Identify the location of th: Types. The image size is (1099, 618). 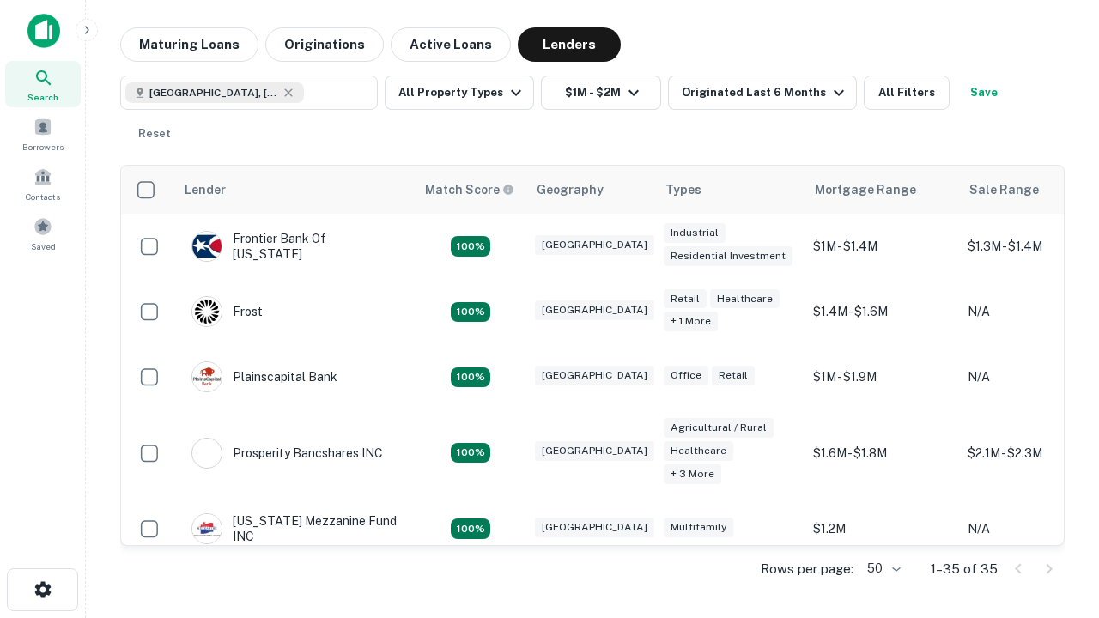
(730, 190).